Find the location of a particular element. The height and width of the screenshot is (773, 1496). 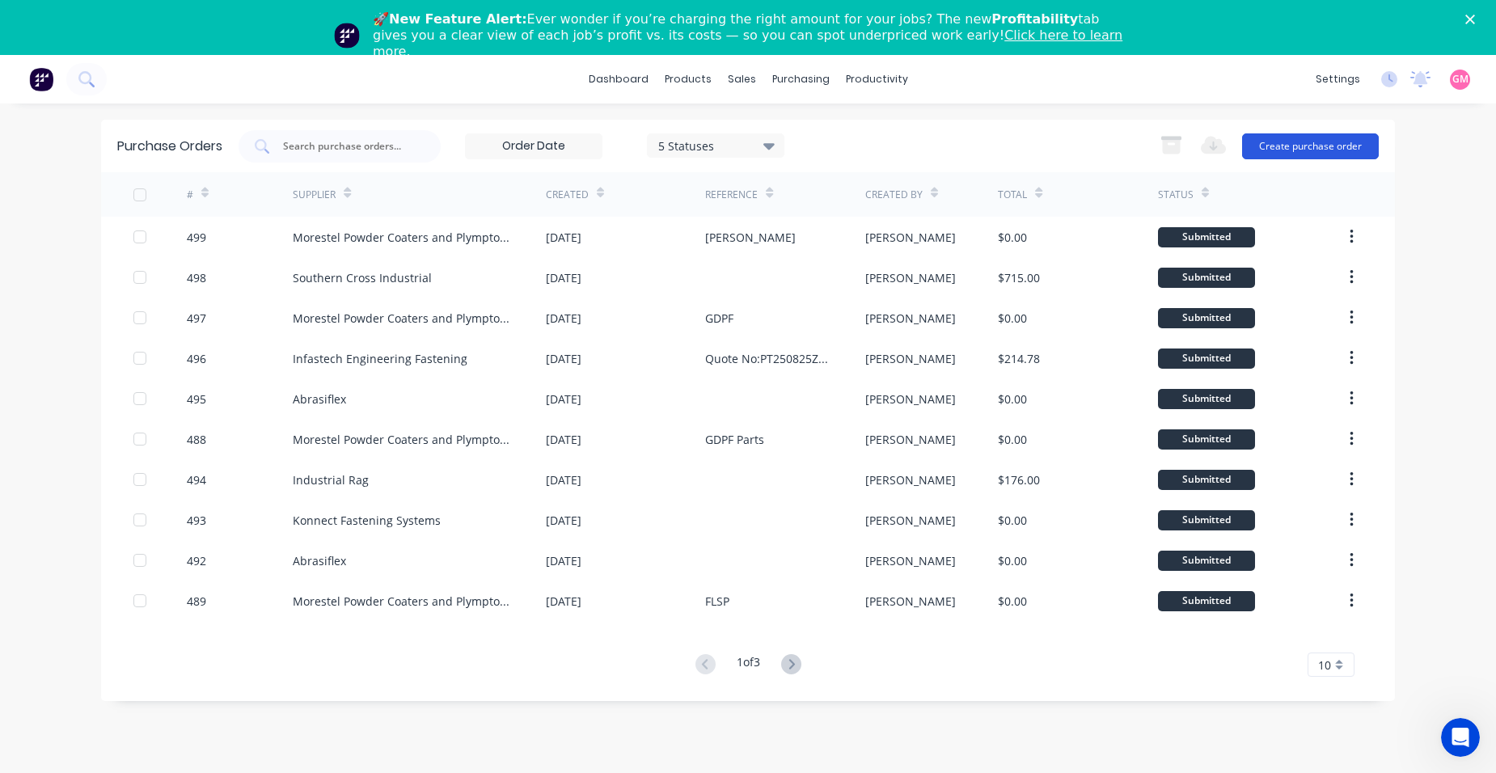

div: 489 is located at coordinates (197, 601).